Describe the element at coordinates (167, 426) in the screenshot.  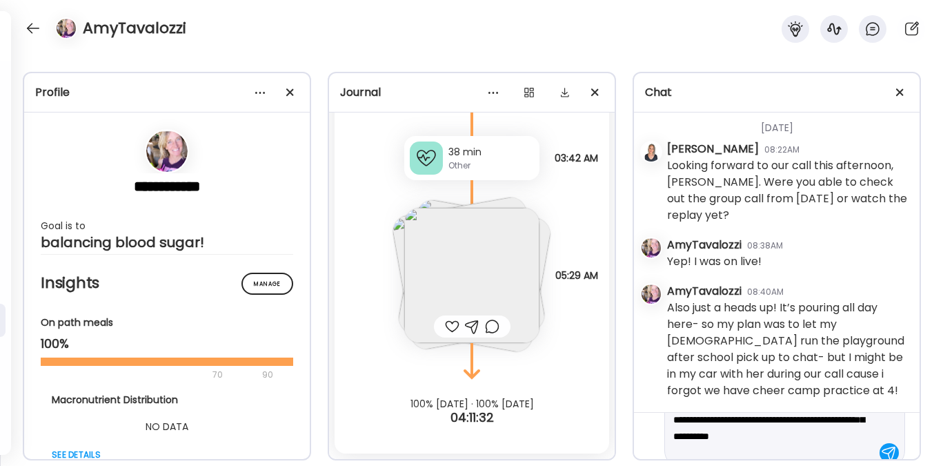
I see `div: NO DATA` at that location.